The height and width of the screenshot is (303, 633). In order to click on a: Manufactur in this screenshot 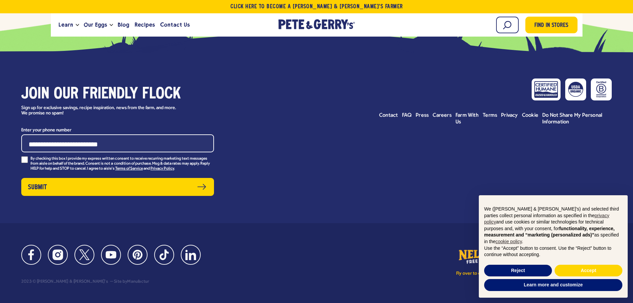, I will do `click(138, 282)`.